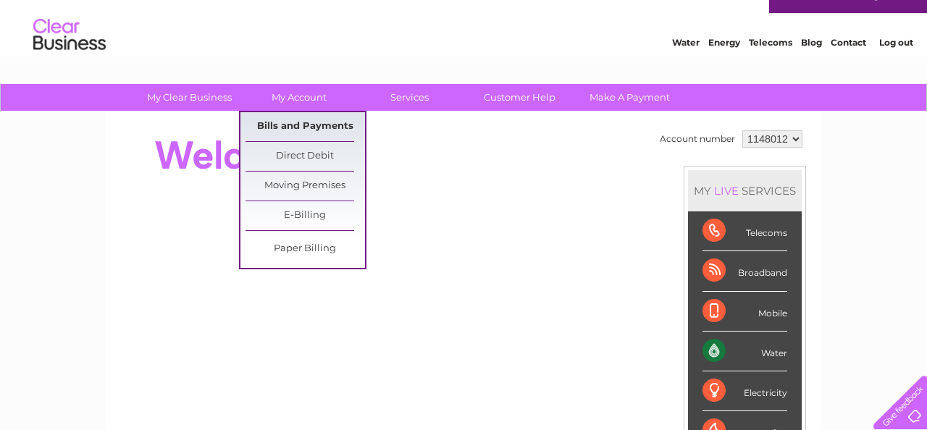 Image resolution: width=927 pixels, height=430 pixels. I want to click on a: Customer Help, so click(519, 97).